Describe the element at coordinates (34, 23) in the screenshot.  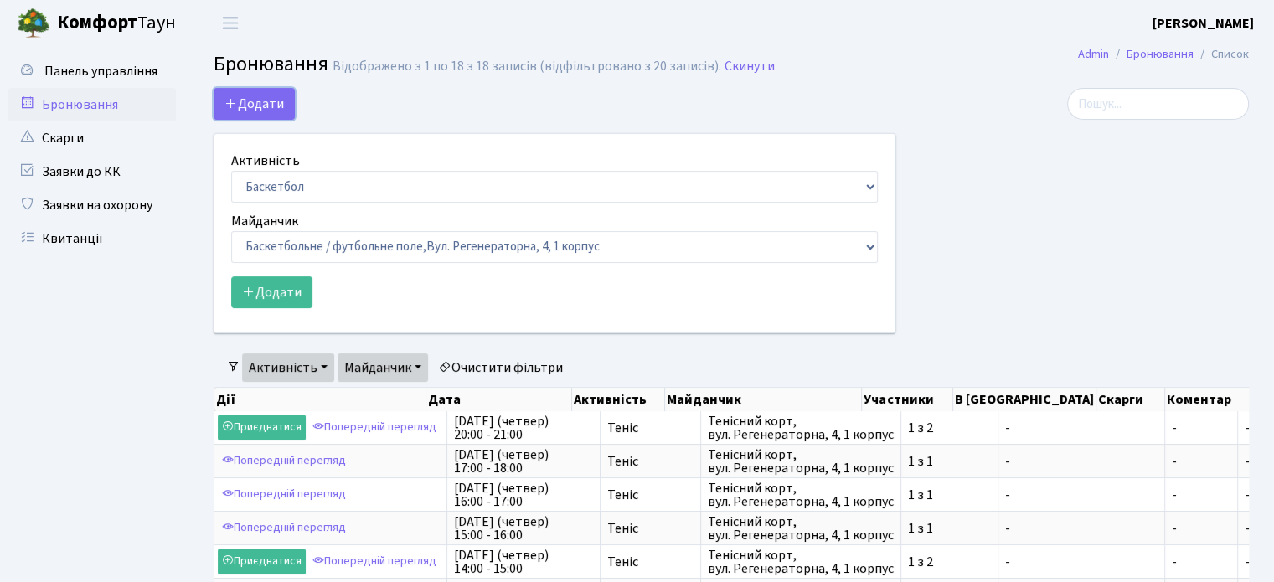
I see `img: logo.png` at that location.